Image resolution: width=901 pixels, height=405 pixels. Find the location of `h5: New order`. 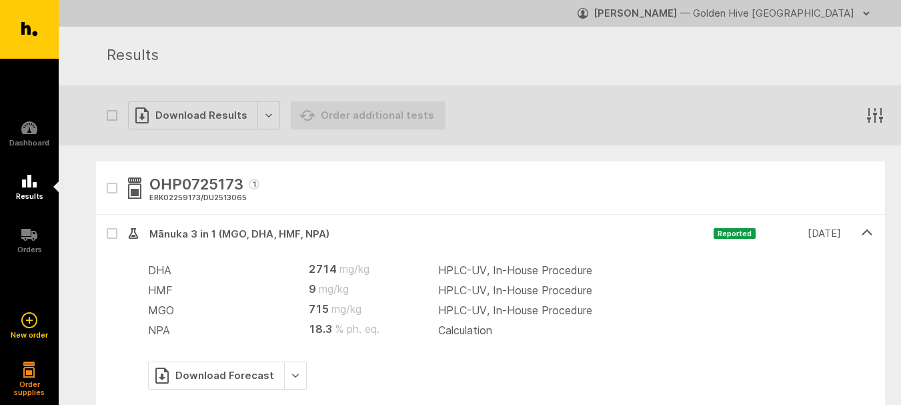

h5: New order is located at coordinates (29, 335).